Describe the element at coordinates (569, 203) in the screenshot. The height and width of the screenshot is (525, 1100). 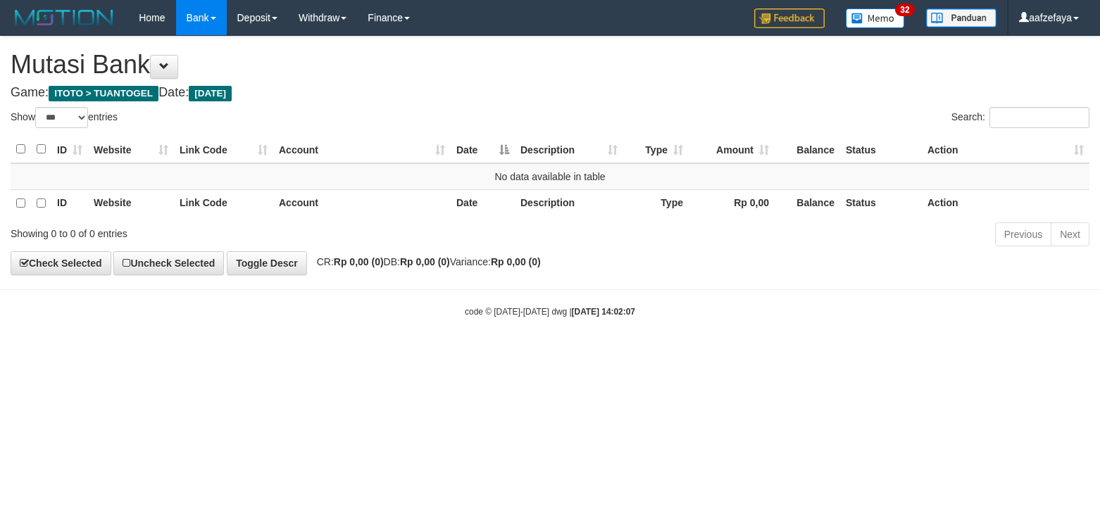
I see `th: Description` at that location.